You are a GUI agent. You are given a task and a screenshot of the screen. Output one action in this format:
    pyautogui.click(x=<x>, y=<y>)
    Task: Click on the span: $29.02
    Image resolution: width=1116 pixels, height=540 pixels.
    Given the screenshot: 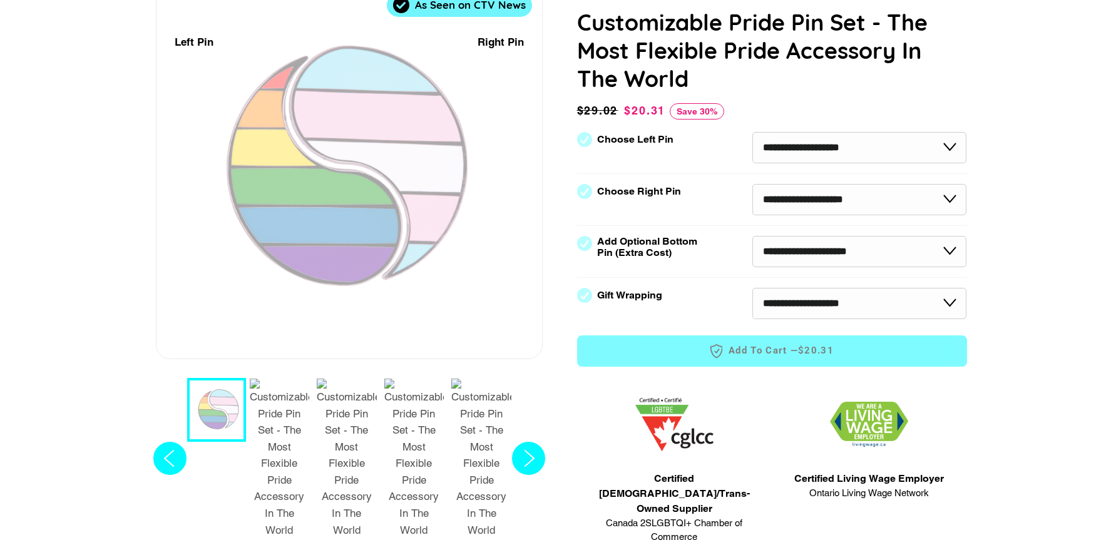 What is the action you would take?
    pyautogui.click(x=599, y=111)
    